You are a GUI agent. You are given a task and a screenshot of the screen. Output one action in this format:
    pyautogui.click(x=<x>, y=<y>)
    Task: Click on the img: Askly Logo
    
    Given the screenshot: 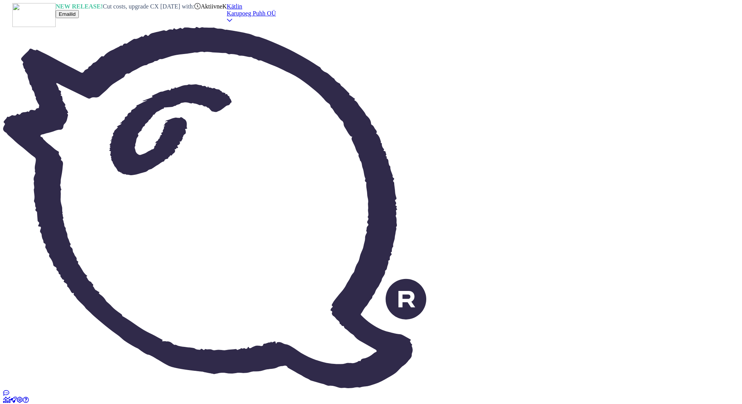 What is the action you would take?
    pyautogui.click(x=214, y=208)
    